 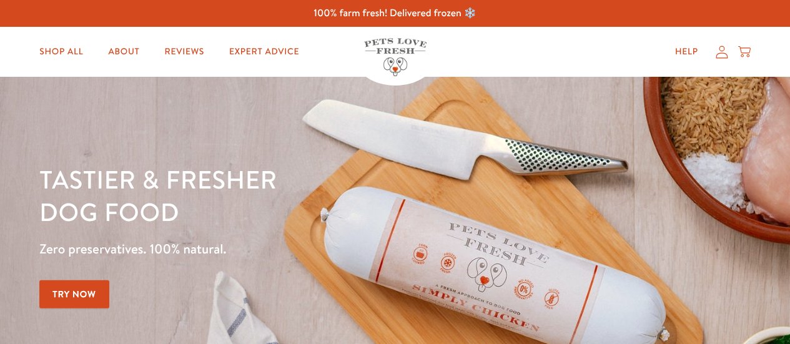 What do you see at coordinates (276, 196) in the screenshot?
I see `h1: Tastier & fresher dog food` at bounding box center [276, 196].